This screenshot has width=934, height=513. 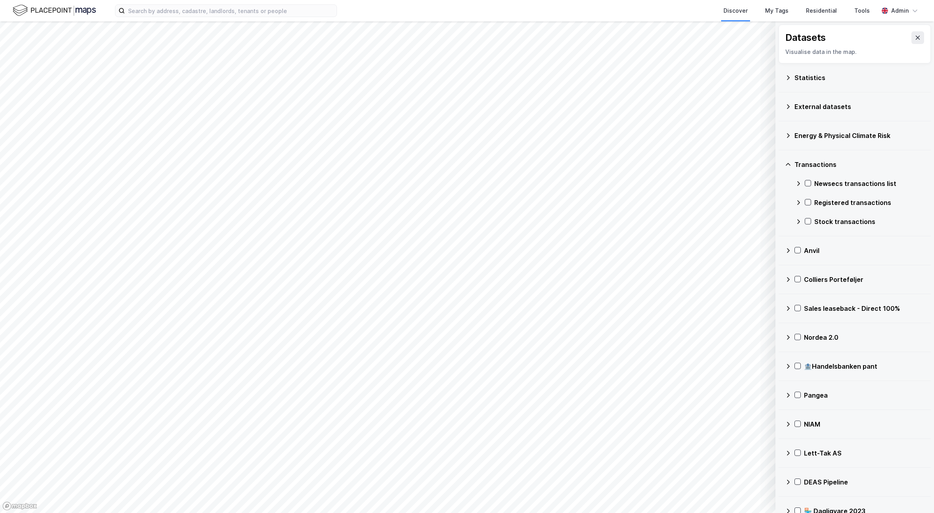 I want to click on div: Widżet czatu, so click(x=914, y=494).